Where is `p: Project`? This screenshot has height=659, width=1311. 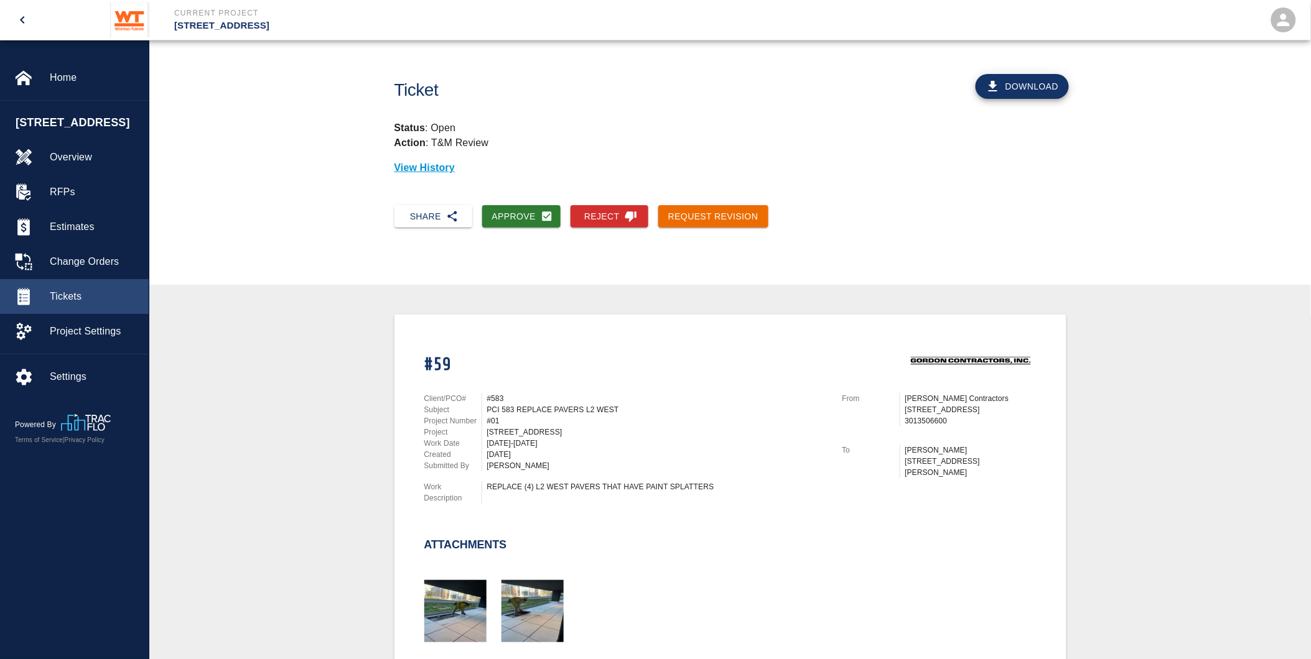
p: Project is located at coordinates (453, 432).